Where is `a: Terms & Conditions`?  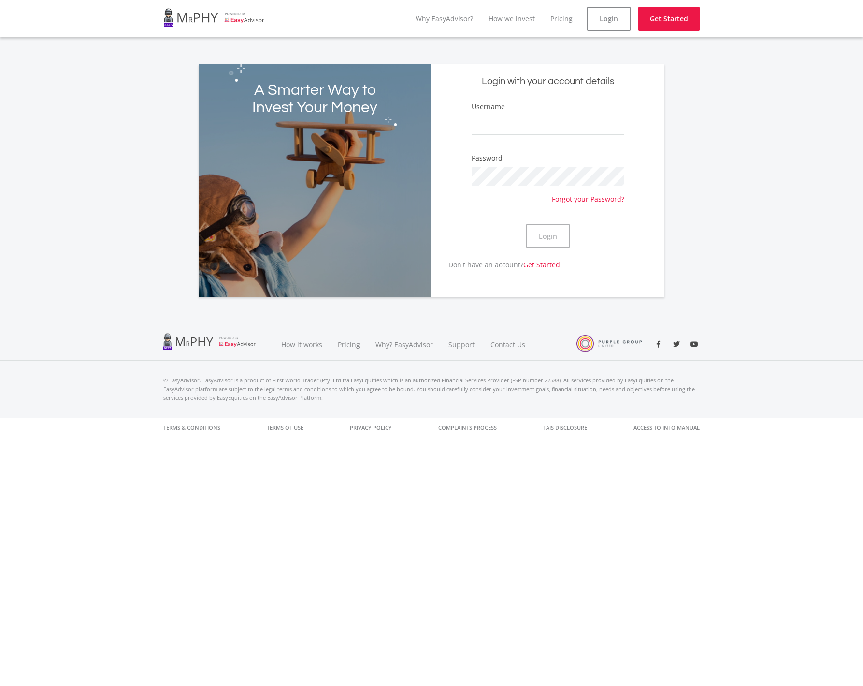
a: Terms & Conditions is located at coordinates (192, 428).